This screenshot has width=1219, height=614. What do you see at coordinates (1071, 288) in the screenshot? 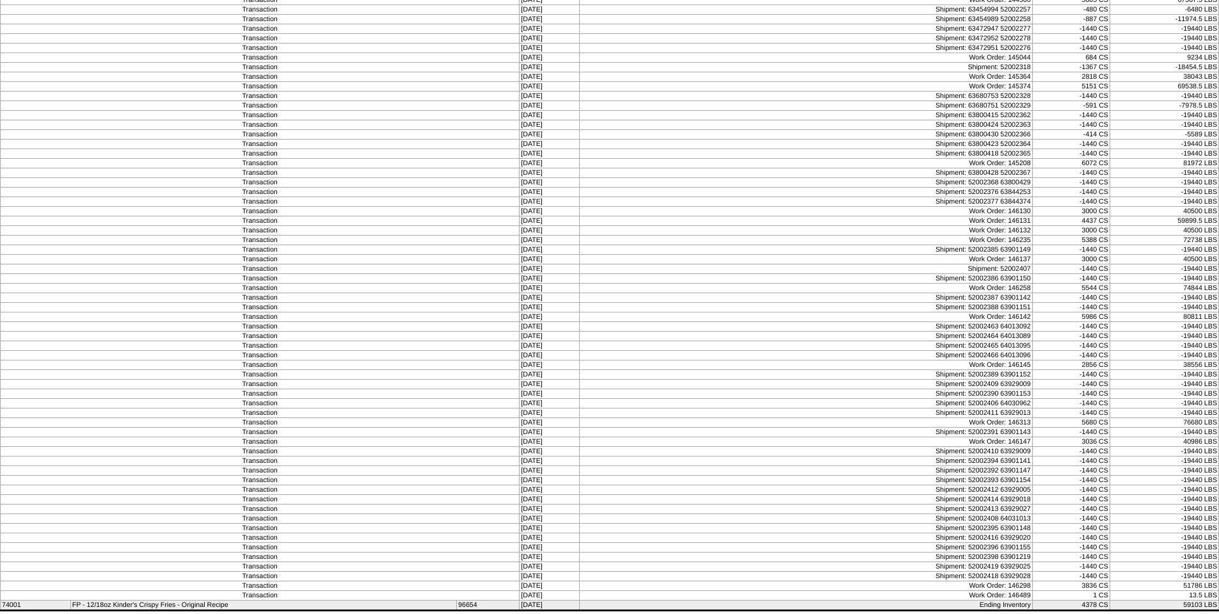
I see `td: 5544 CS` at bounding box center [1071, 288].